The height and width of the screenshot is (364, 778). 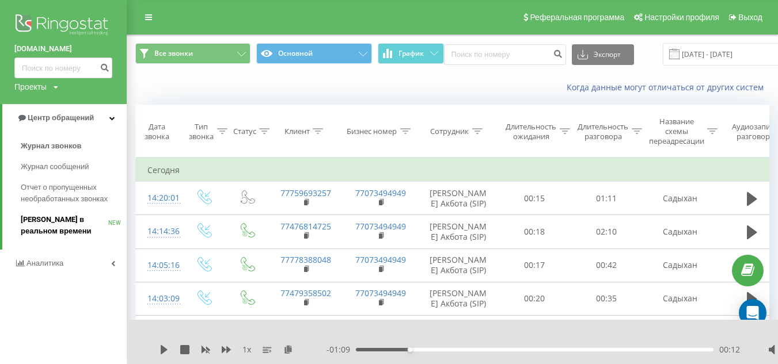 What do you see at coordinates (202, 132) in the screenshot?
I see `div: Тип звонка` at bounding box center [202, 132].